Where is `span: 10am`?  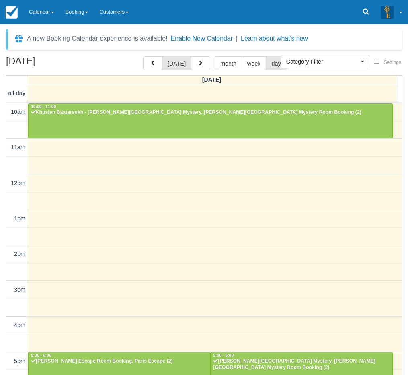 span: 10am is located at coordinates (18, 112).